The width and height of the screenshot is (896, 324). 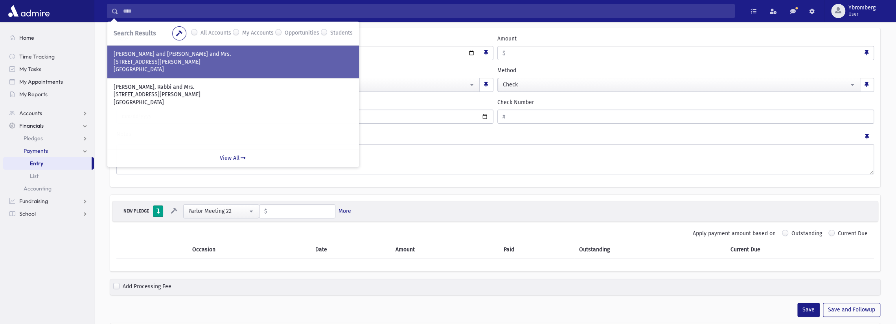 What do you see at coordinates (30, 69) in the screenshot?
I see `span: My Tasks` at bounding box center [30, 69].